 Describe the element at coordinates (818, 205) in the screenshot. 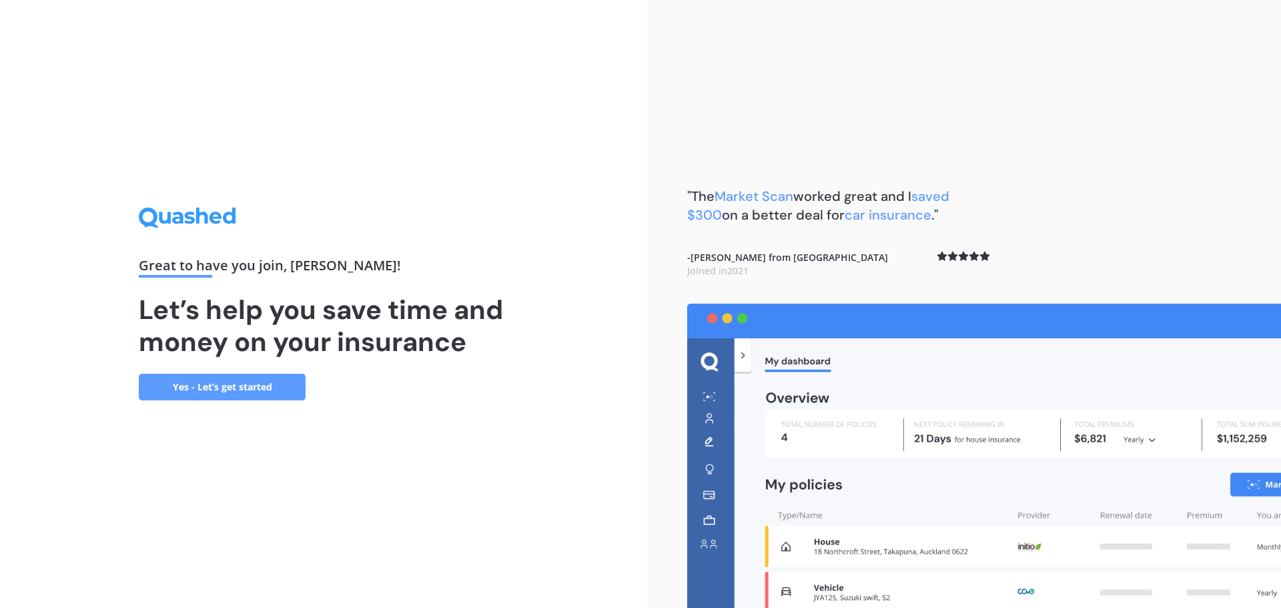

I see `span: saved $300` at that location.